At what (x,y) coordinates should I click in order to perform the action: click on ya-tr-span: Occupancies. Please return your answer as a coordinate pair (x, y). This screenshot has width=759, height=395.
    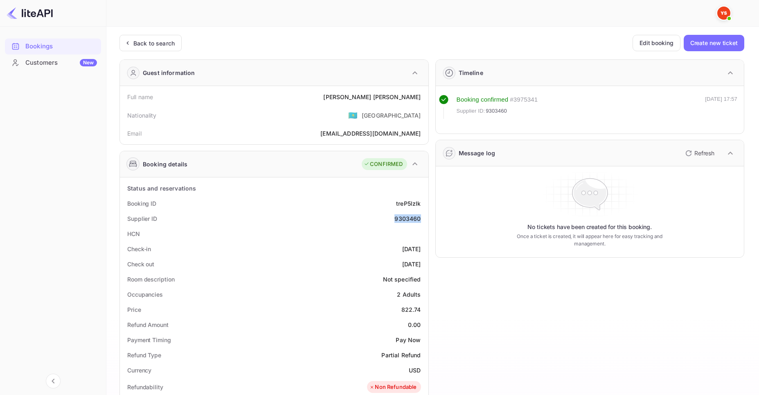
    Looking at the image, I should click on (145, 294).